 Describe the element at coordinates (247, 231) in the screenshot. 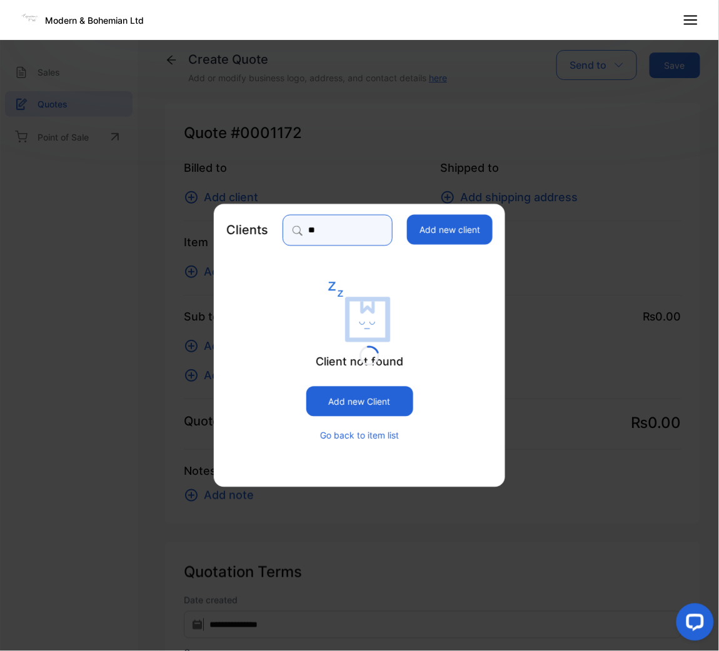

I see `p: Clients` at that location.